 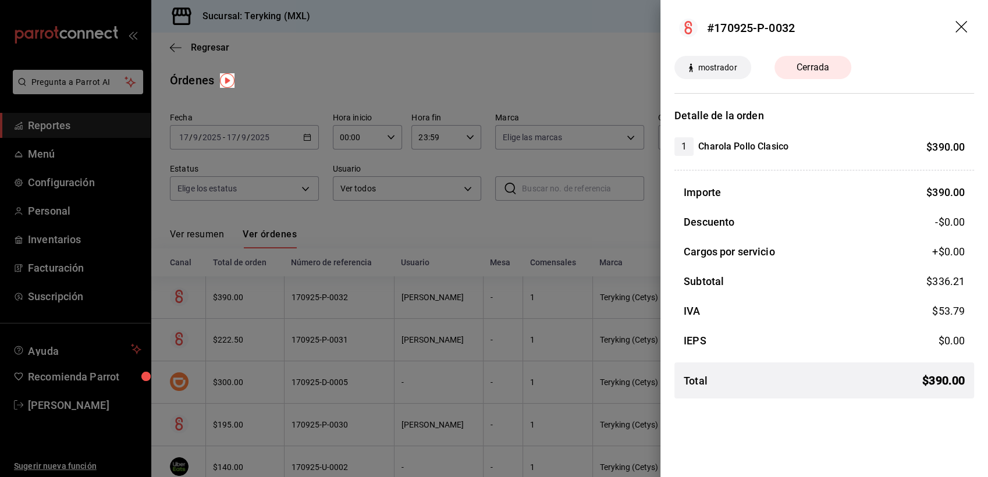 I want to click on span: $ 53.79, so click(x=948, y=311).